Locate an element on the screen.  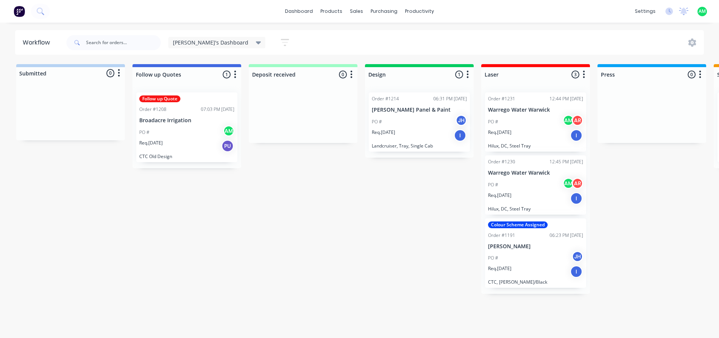
div: Order #1214 is located at coordinates (385, 99).